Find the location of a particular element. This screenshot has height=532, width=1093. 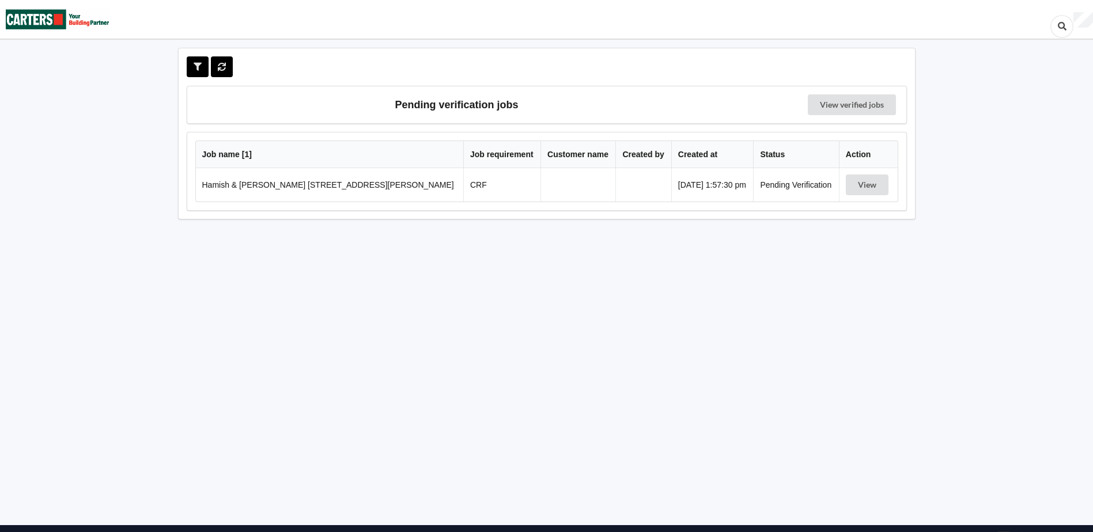

h3: Pending verification jobs is located at coordinates (457, 105).